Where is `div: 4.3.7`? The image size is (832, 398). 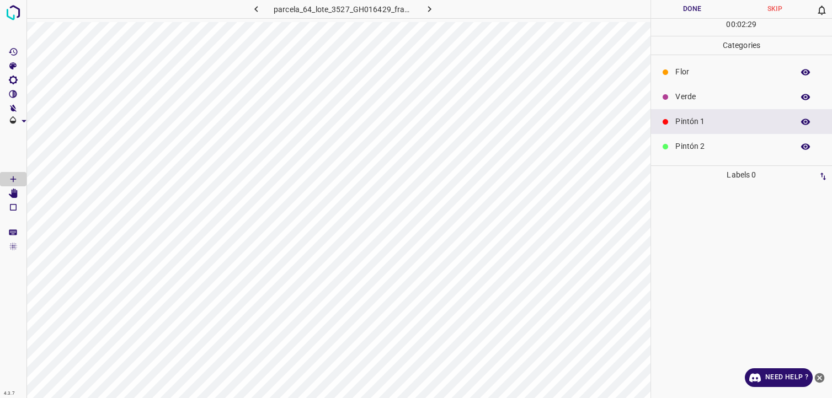 div: 4.3.7 is located at coordinates (9, 394).